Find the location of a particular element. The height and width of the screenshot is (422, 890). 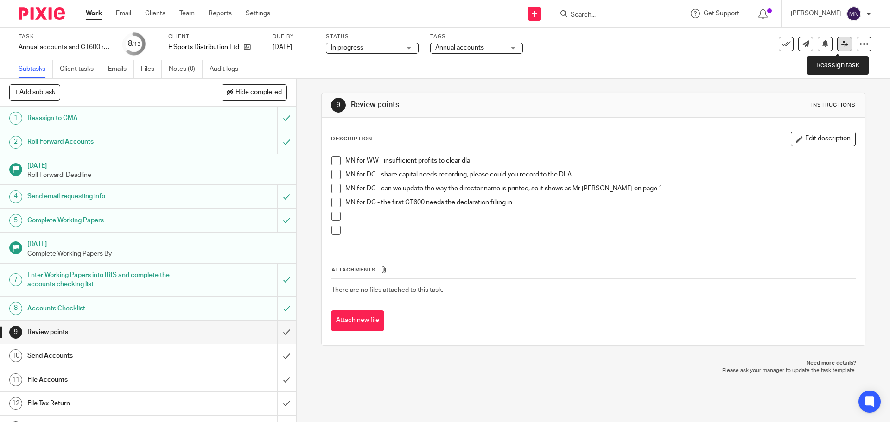

p: Need more details? is located at coordinates (593, 363).